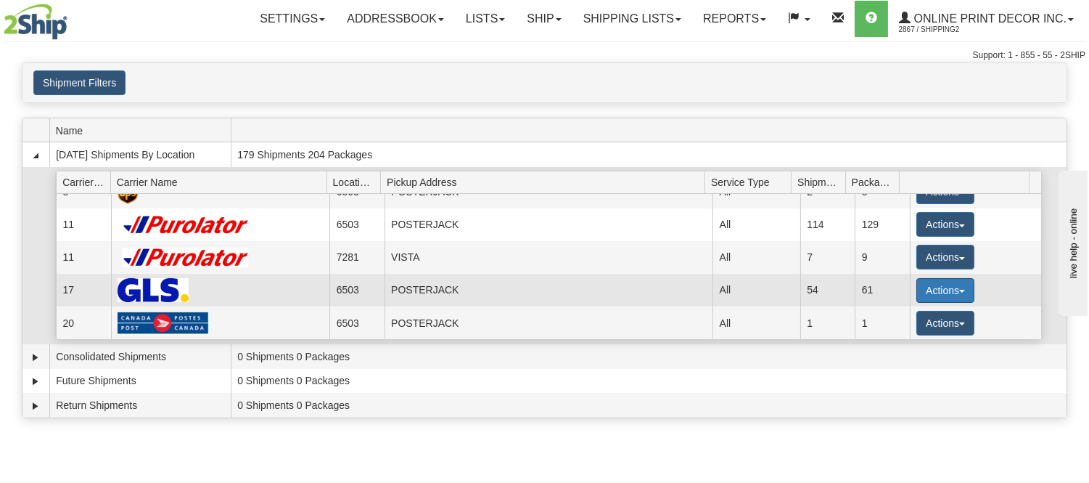 This screenshot has width=1089, height=483. I want to click on td: 179 Shipments 204 Packages, so click(649, 155).